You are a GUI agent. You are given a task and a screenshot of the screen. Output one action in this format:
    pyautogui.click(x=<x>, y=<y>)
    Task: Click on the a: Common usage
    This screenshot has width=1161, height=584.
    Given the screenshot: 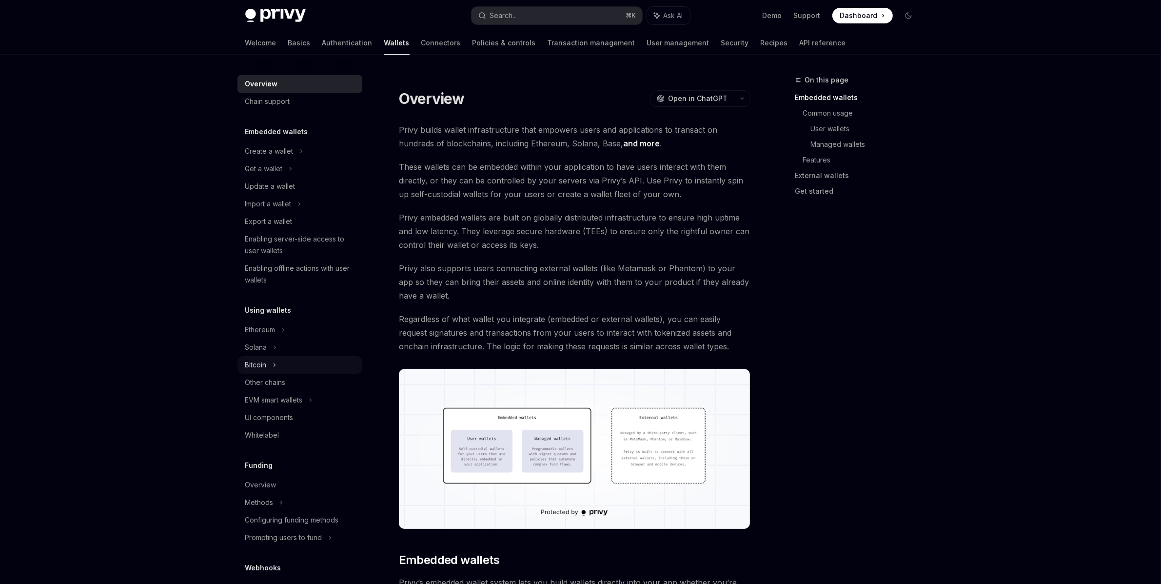 What is the action you would take?
    pyautogui.click(x=864, y=113)
    